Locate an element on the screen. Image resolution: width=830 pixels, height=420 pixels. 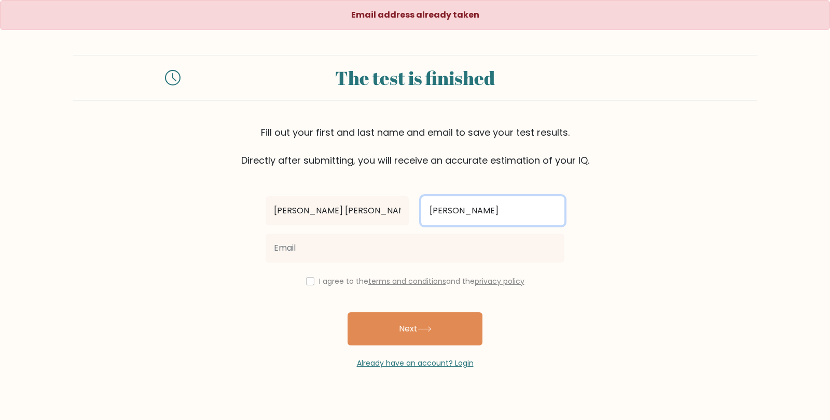
input: Email is located at coordinates (415, 248).